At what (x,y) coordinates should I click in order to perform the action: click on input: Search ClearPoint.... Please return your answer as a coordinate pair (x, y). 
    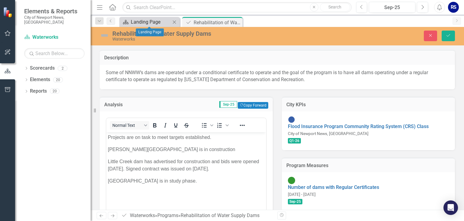
    Looking at the image, I should click on (237, 7).